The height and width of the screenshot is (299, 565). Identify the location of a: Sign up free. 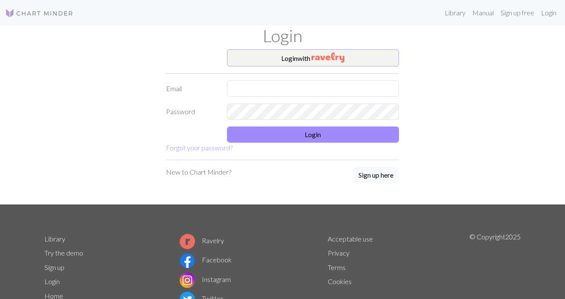
(517, 13).